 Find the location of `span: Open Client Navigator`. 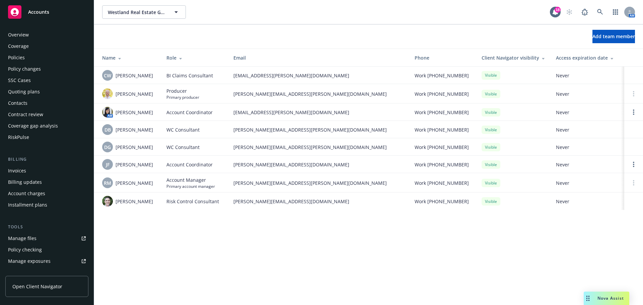

span: Open Client Navigator is located at coordinates (37, 287).